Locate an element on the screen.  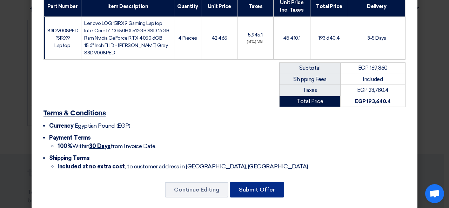
span: Currency is located at coordinates (61, 126).